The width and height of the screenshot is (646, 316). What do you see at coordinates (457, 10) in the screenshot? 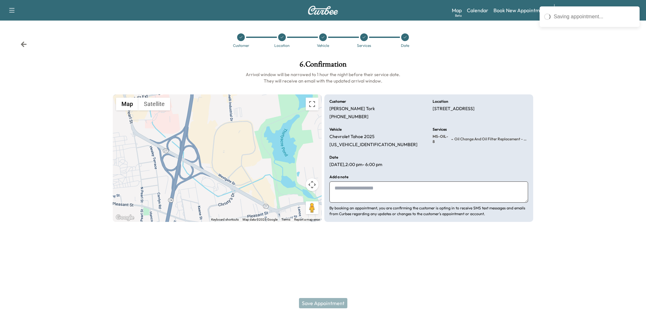
I see `a: MapBeta` at bounding box center [457, 10].